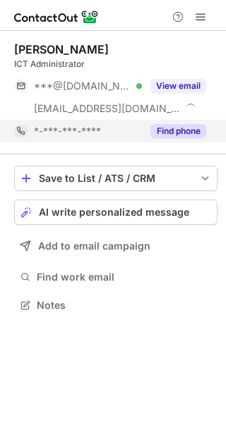 This screenshot has height=423, width=226. I want to click on div: ICT Administrator, so click(116, 64).